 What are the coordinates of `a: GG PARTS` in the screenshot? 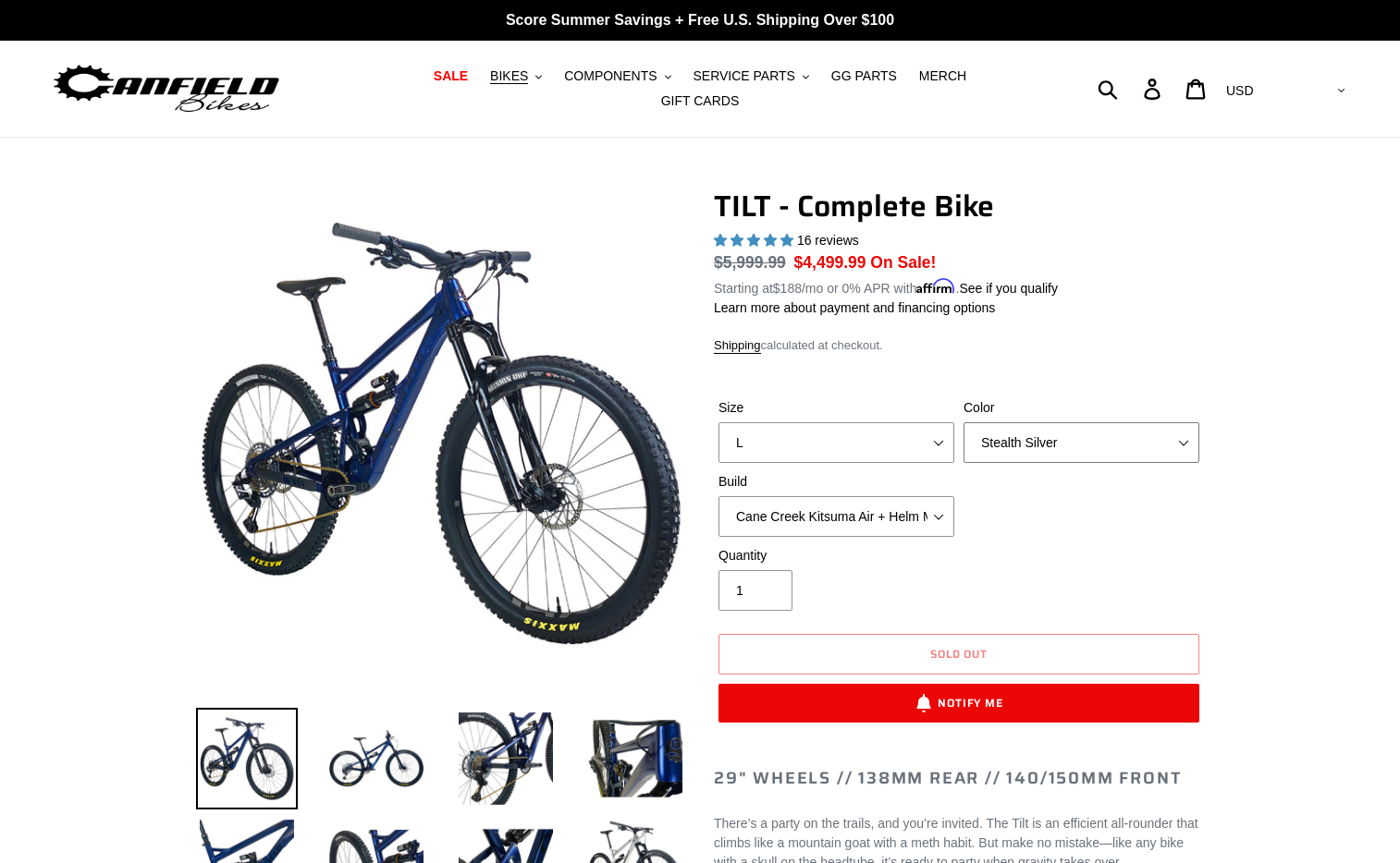 It's located at (863, 76).